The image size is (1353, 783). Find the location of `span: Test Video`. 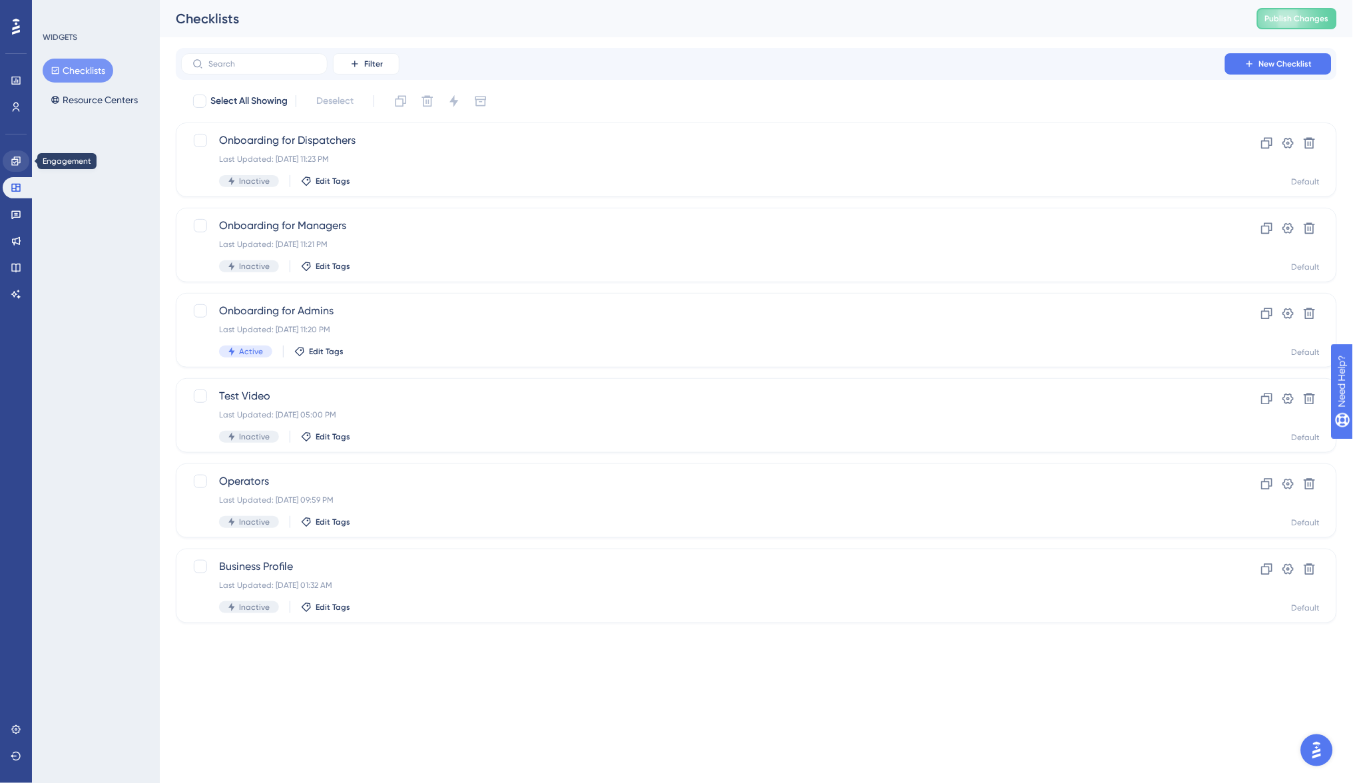

span: Test Video is located at coordinates (703, 396).